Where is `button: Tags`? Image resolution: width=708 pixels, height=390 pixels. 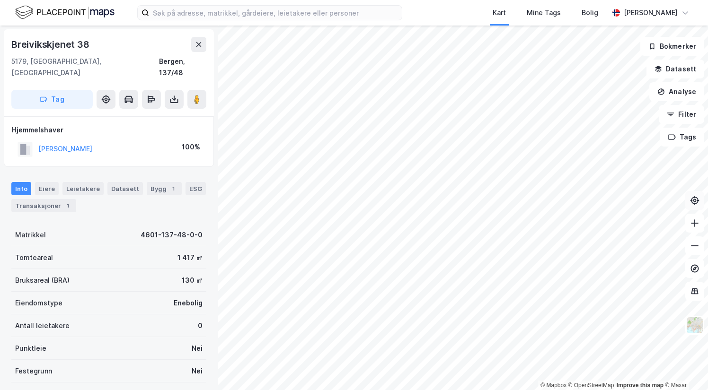
button: Tags is located at coordinates (682, 137).